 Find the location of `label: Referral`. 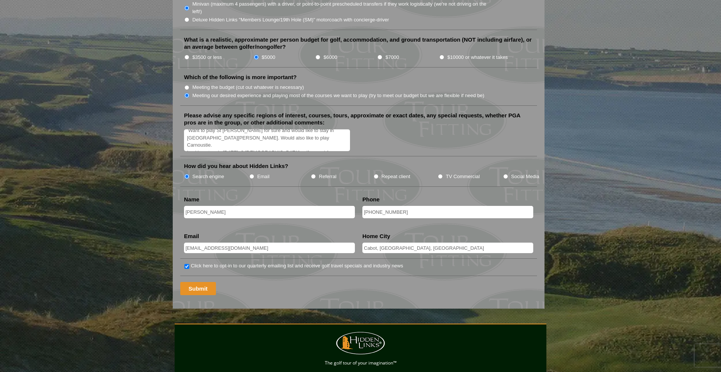

label: Referral is located at coordinates (327, 177).